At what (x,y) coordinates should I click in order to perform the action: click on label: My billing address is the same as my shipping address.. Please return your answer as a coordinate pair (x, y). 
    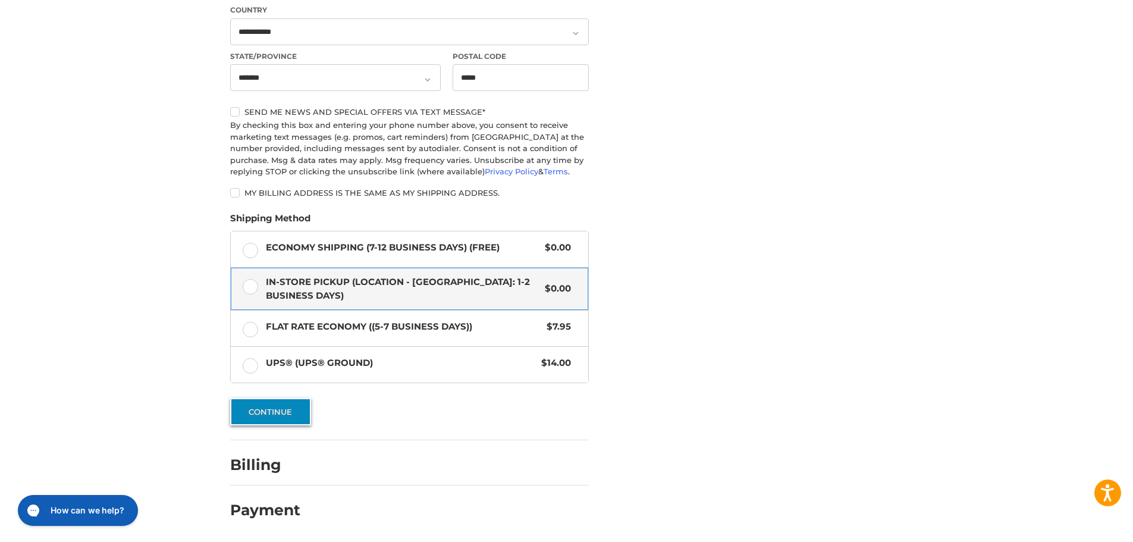
    Looking at the image, I should click on (409, 193).